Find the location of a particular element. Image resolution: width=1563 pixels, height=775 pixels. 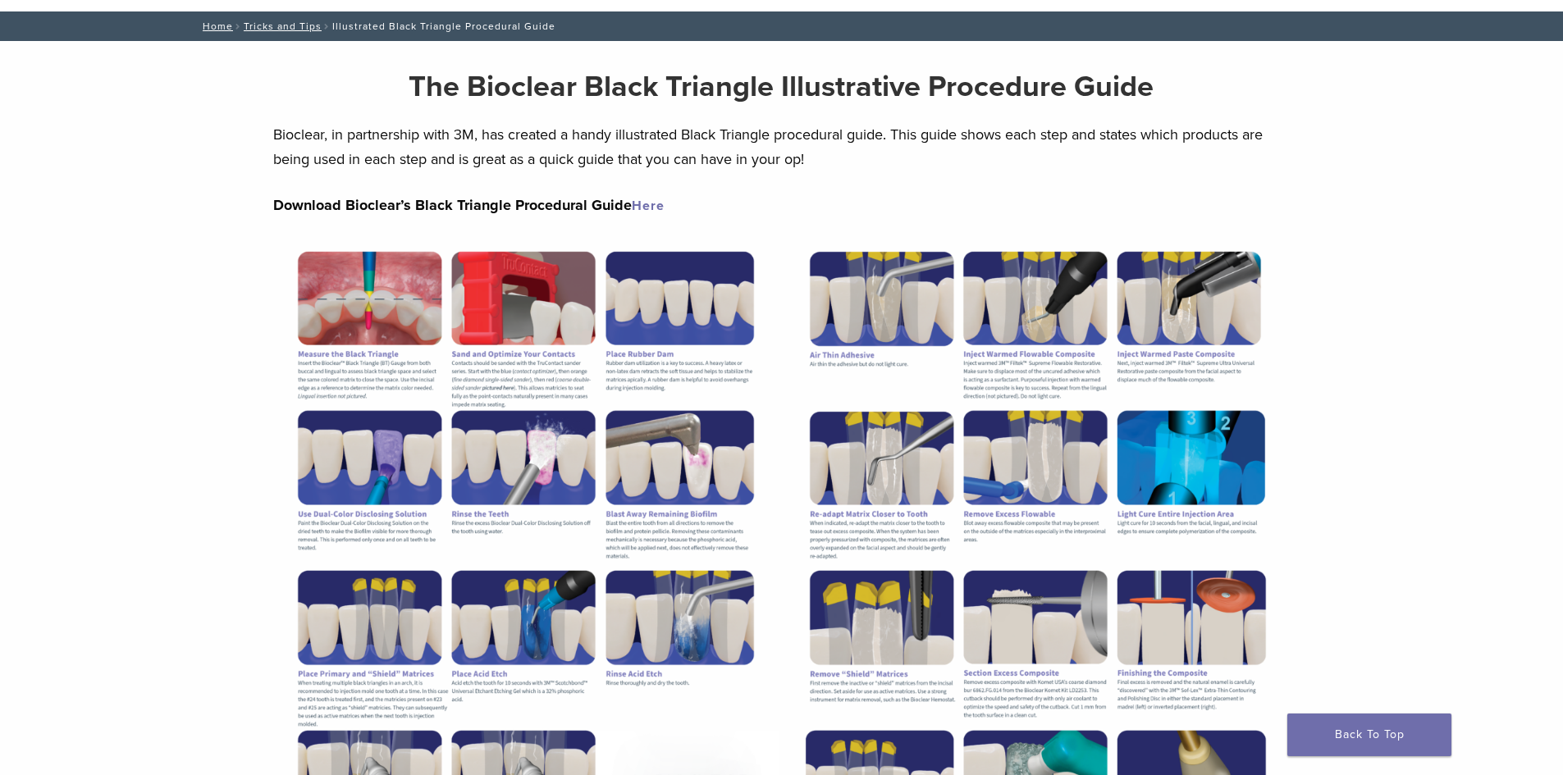

nav: Illustrated Black Triangle Procedural Guide is located at coordinates (782, 26).